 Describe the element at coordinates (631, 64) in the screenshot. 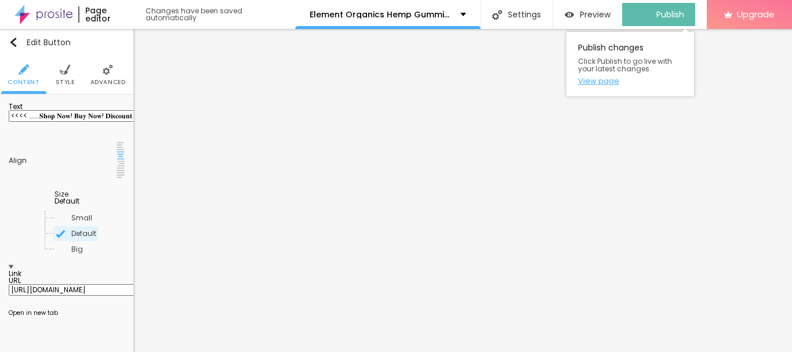

I see `div: Publish changes` at that location.